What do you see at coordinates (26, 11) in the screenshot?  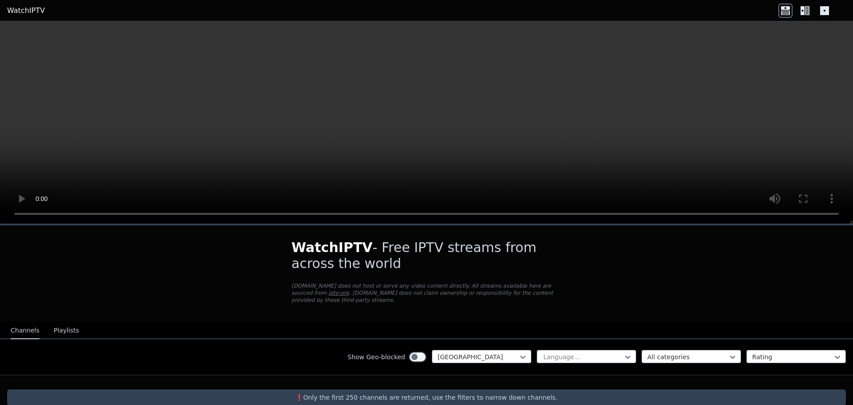 I see `a: WatchIPTV` at bounding box center [26, 11].